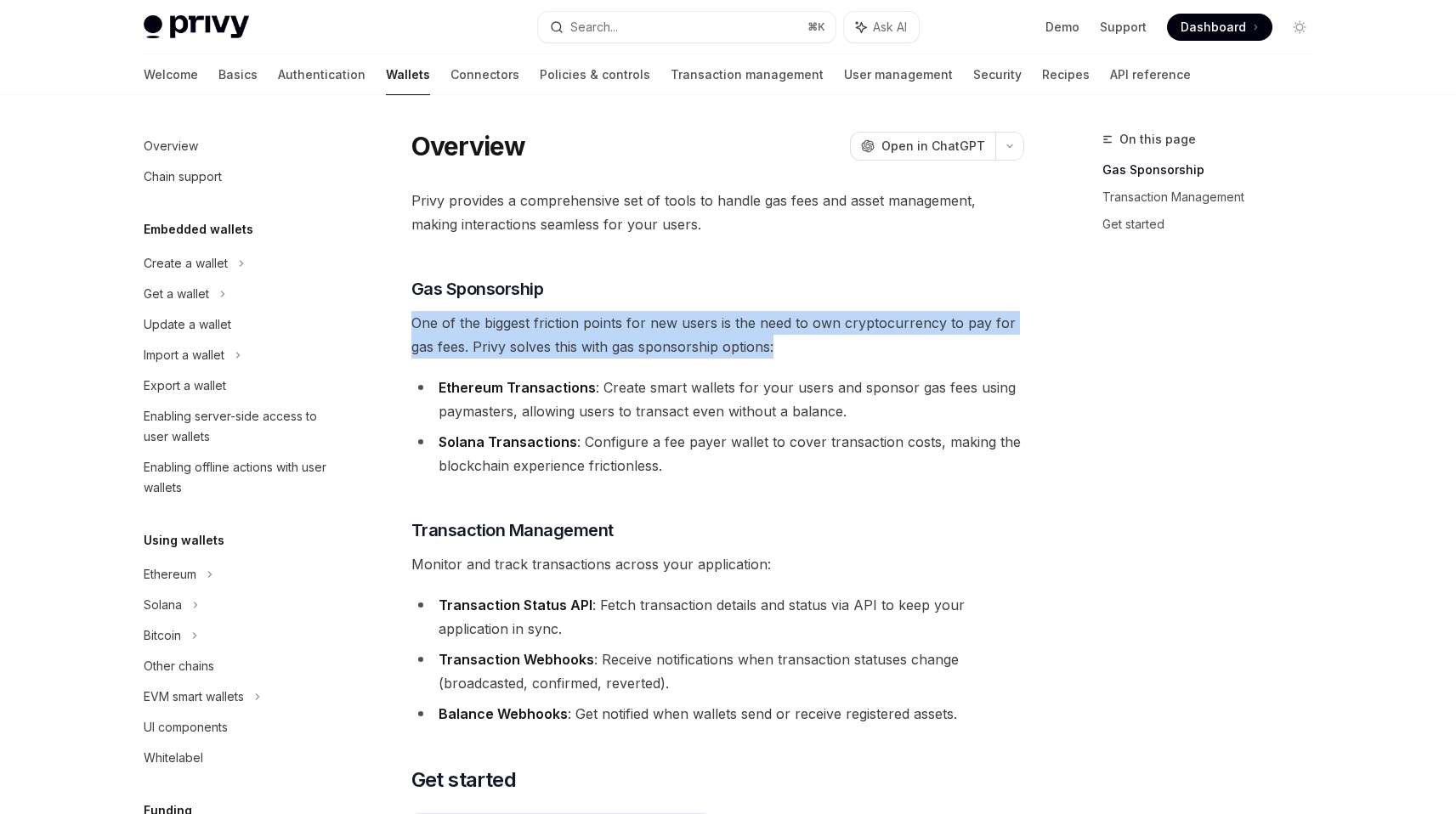 The height and width of the screenshot is (814, 1456). What do you see at coordinates (1150, 75) in the screenshot?
I see `a: API reference` at bounding box center [1150, 75].